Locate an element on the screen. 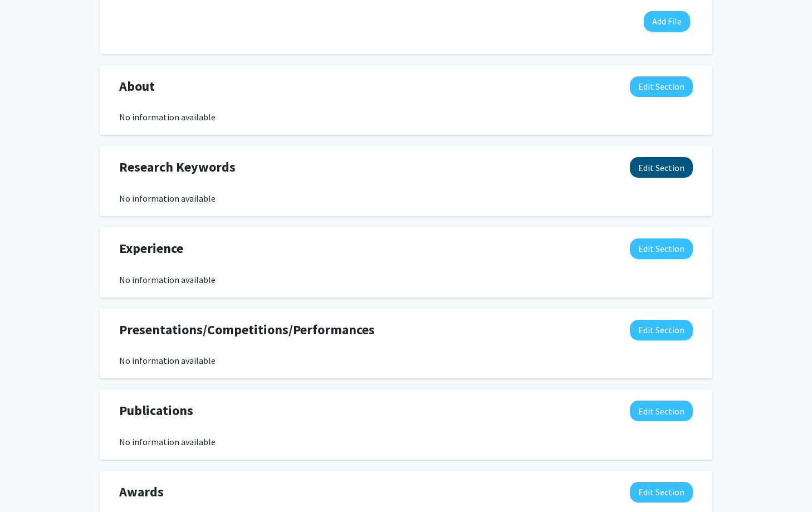 The image size is (812, 512). span: Research Keywords is located at coordinates (177, 167).